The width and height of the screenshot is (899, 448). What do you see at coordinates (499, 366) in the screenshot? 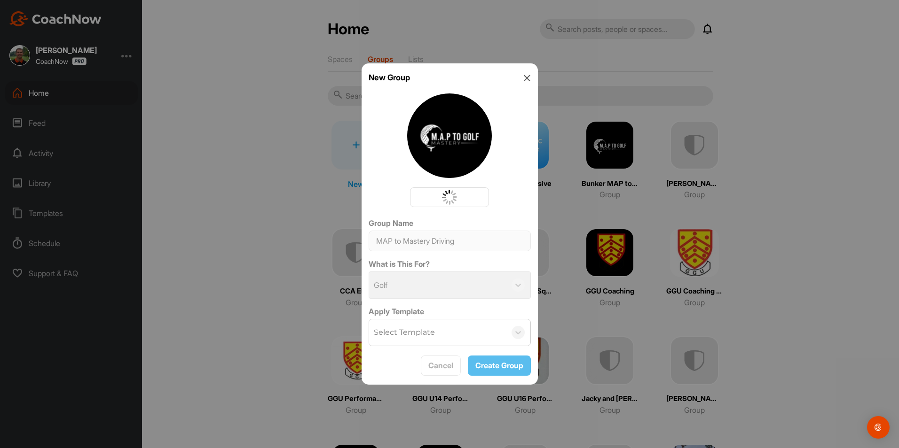
I see `button: Create Group` at bounding box center [499, 366].